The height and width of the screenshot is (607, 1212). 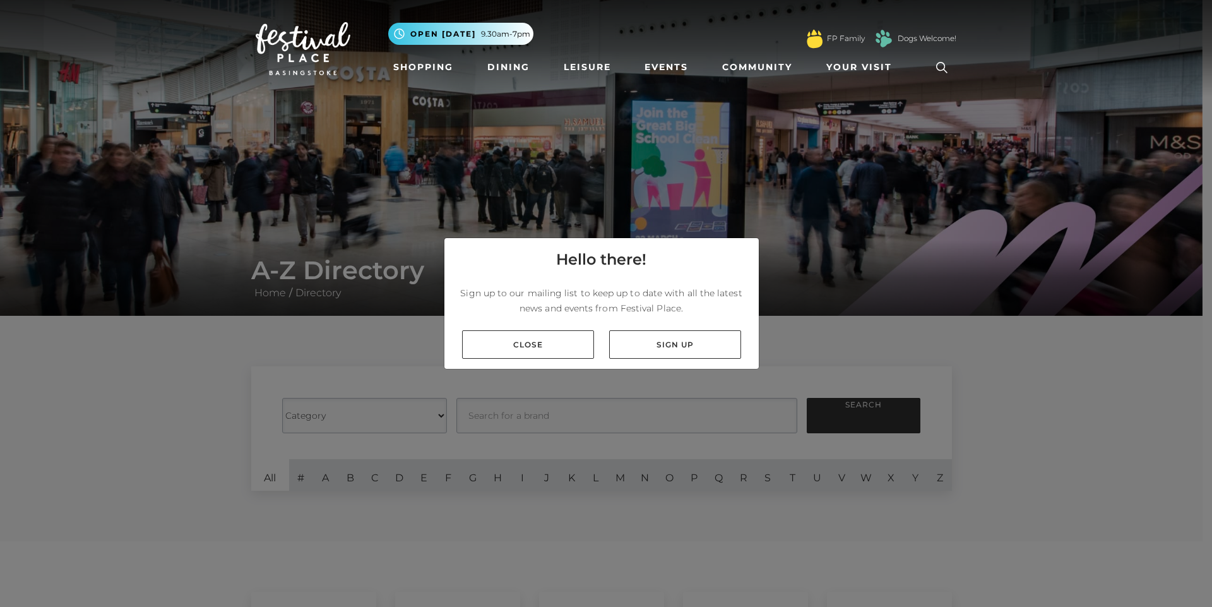 I want to click on a: FP Family, so click(x=846, y=39).